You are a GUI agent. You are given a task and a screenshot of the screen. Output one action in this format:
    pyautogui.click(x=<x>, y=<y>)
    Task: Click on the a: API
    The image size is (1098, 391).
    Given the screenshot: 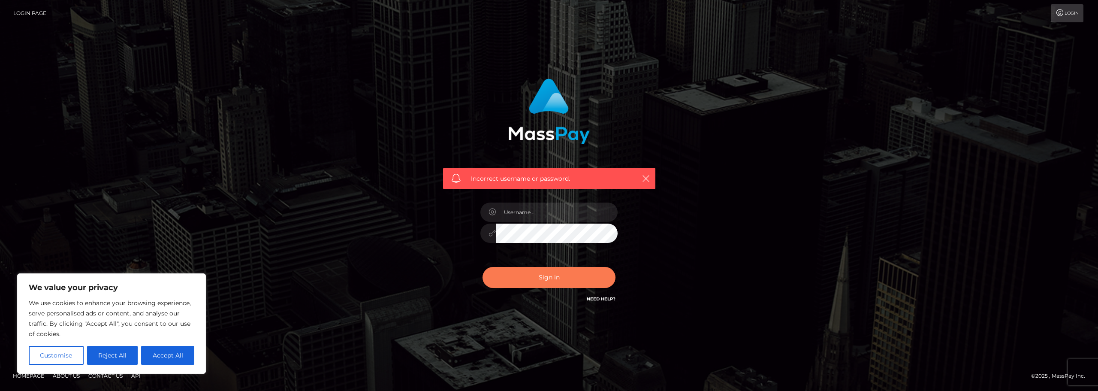 What is the action you would take?
    pyautogui.click(x=136, y=375)
    